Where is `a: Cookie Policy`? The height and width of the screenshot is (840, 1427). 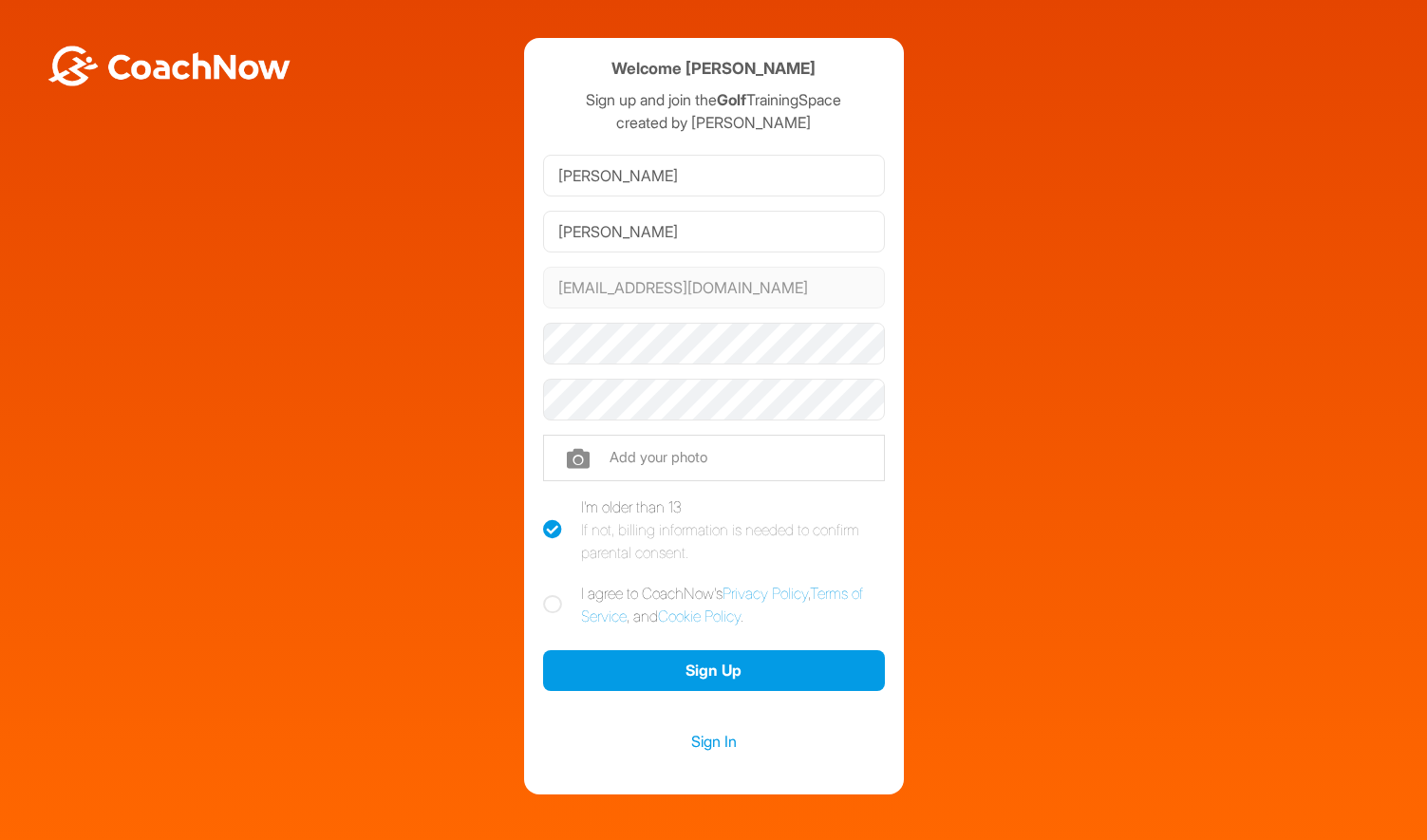 a: Cookie Policy is located at coordinates (699, 616).